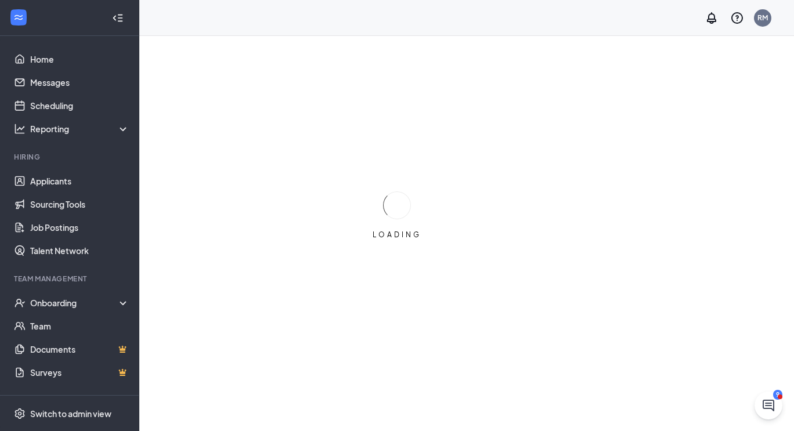  I want to click on a: Applicants, so click(79, 181).